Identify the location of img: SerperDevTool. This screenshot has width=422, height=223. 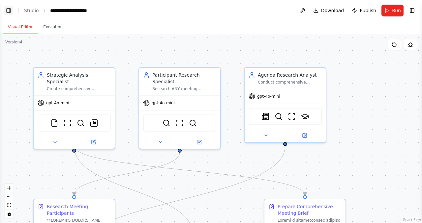
(166, 123).